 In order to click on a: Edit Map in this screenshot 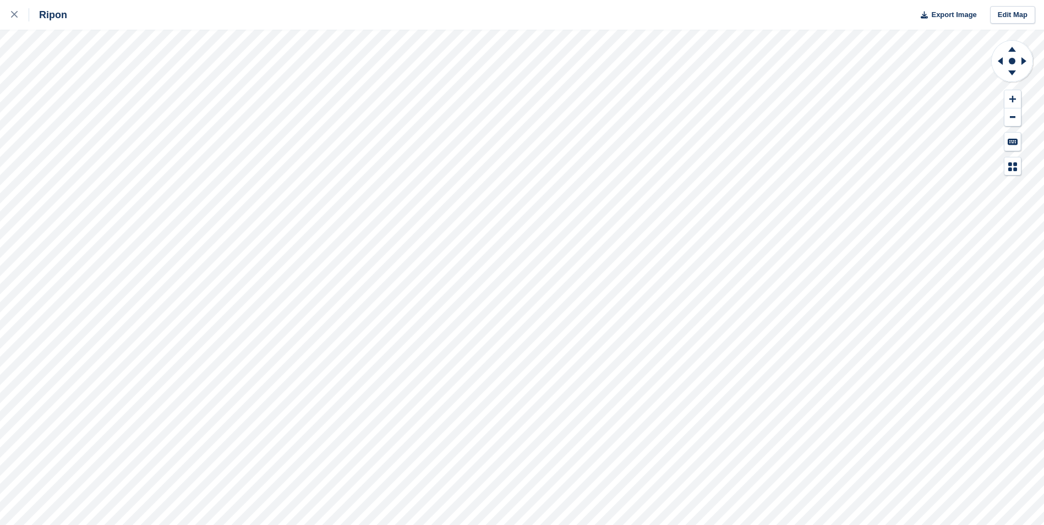, I will do `click(1012, 15)`.